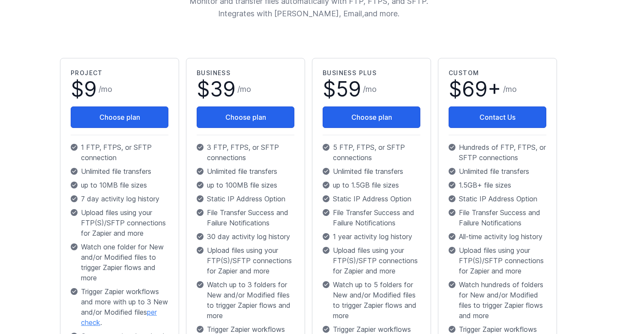 Image resolution: width=617 pixels, height=334 pixels. What do you see at coordinates (498, 185) in the screenshot?
I see `p: 1.5GB+ file sizes` at bounding box center [498, 185].